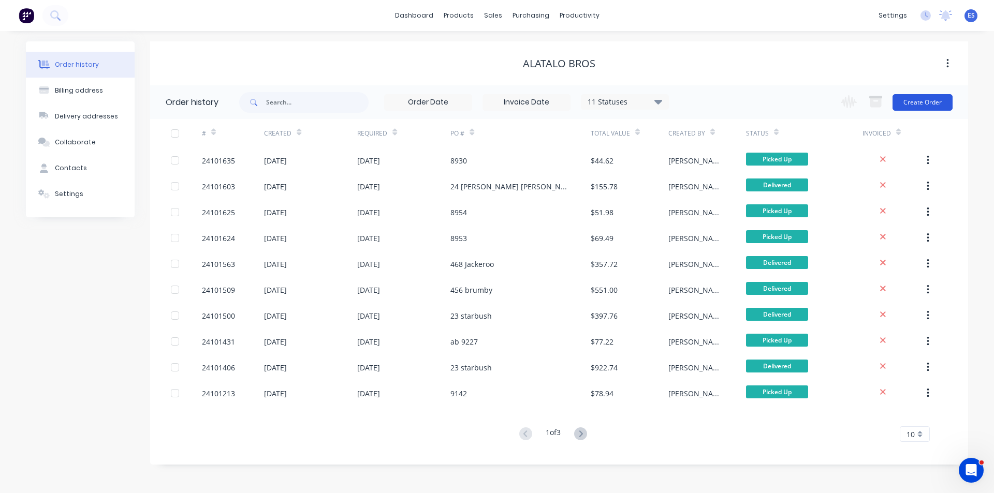  Describe the element at coordinates (610, 134) in the screenshot. I see `div: Total Value` at that location.